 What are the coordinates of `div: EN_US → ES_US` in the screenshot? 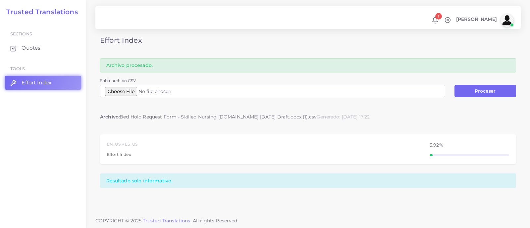 It's located at (122, 144).